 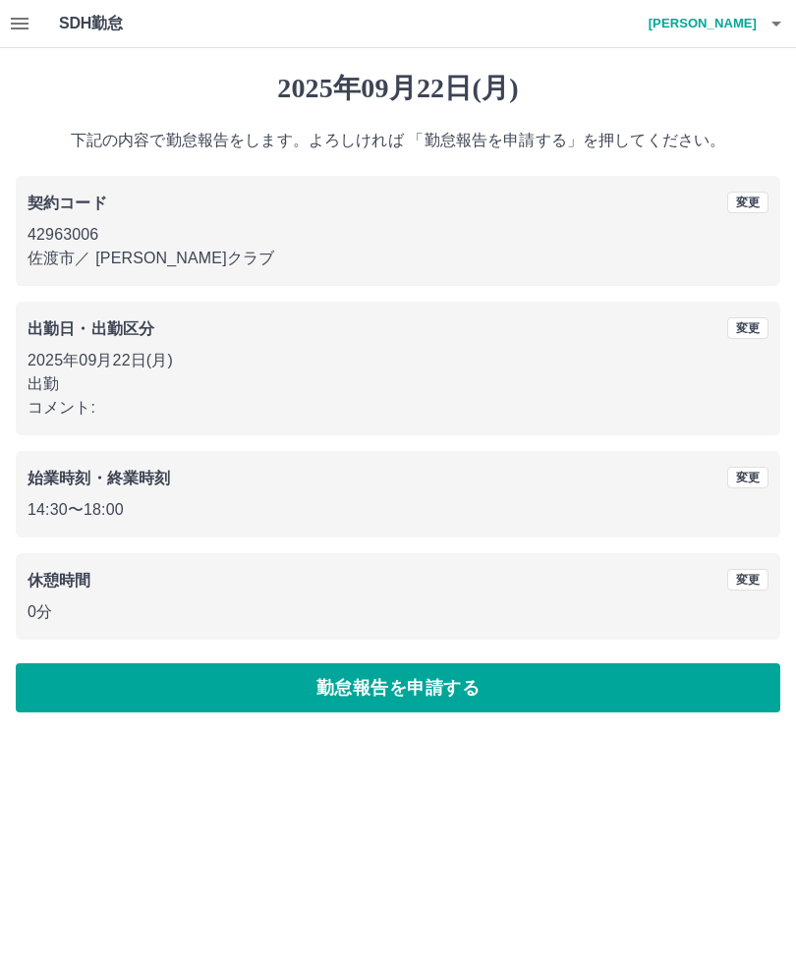 I want to click on b: 契約コード, so click(x=67, y=202).